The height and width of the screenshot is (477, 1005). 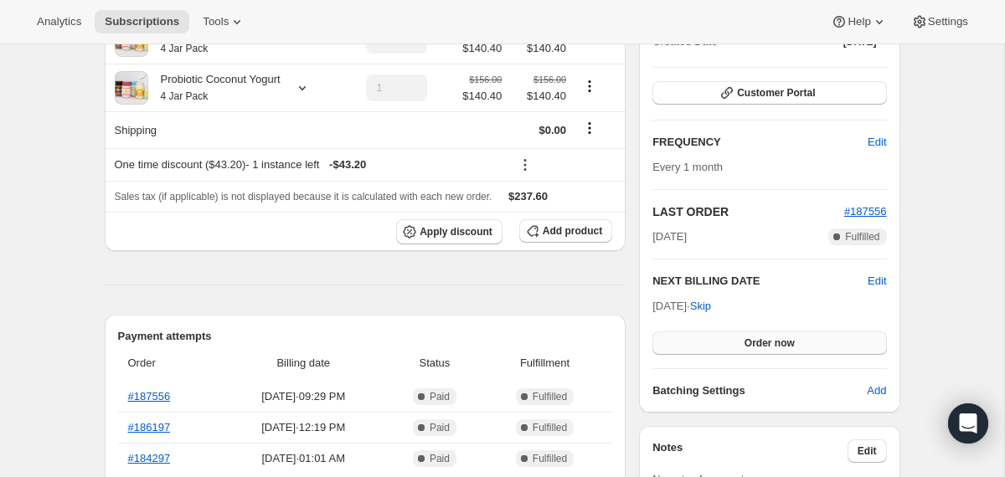 What do you see at coordinates (876, 391) in the screenshot?
I see `span: Add` at bounding box center [876, 391].